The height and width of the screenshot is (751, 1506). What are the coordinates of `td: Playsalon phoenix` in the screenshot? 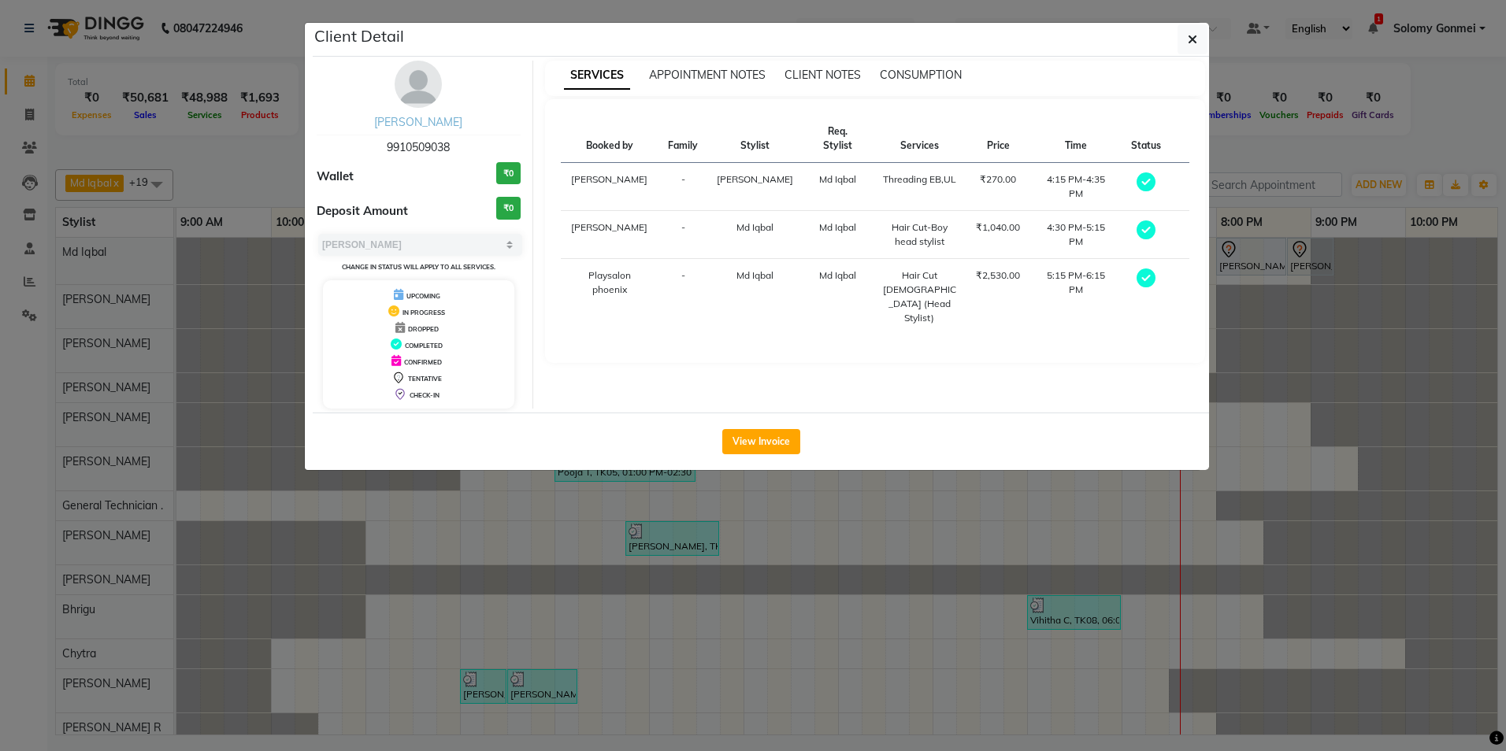 It's located at (610, 297).